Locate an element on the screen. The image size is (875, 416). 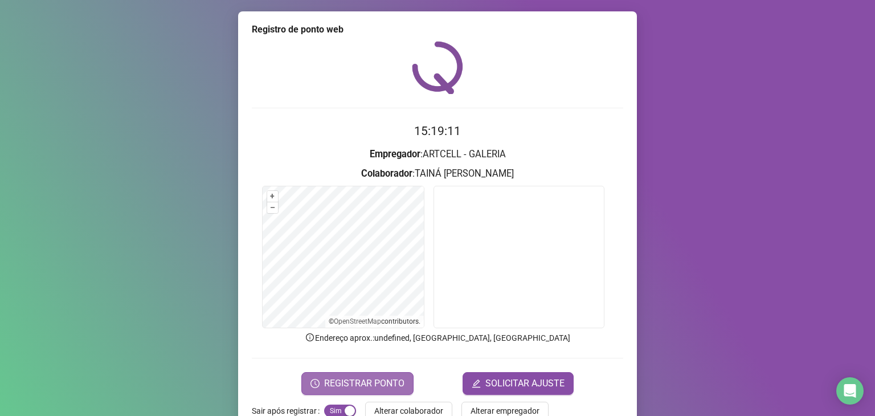
div: Registro de ponto web is located at coordinates (437, 30).